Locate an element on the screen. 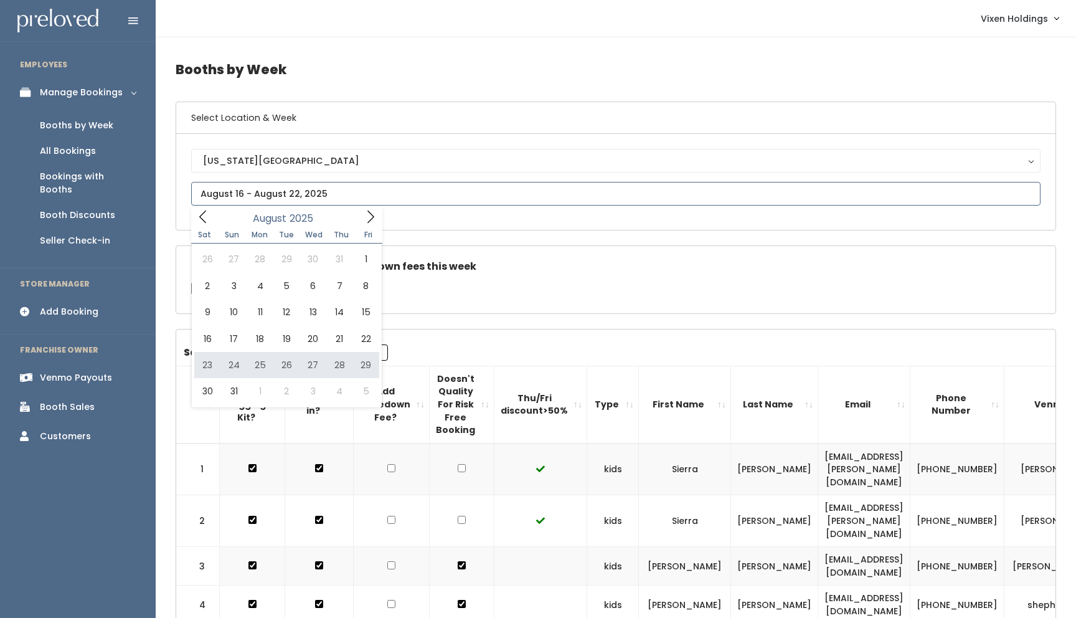 The width and height of the screenshot is (1076, 618). td: 1 is located at coordinates (198, 469).